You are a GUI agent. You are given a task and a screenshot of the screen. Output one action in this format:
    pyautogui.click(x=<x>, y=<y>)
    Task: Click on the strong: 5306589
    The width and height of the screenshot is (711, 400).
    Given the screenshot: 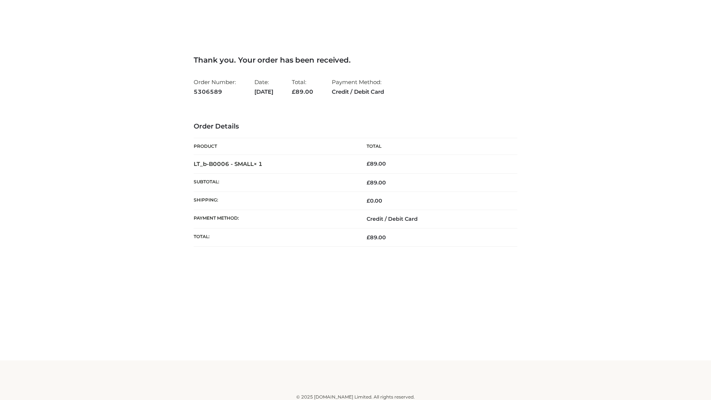 What is the action you would take?
    pyautogui.click(x=215, y=92)
    